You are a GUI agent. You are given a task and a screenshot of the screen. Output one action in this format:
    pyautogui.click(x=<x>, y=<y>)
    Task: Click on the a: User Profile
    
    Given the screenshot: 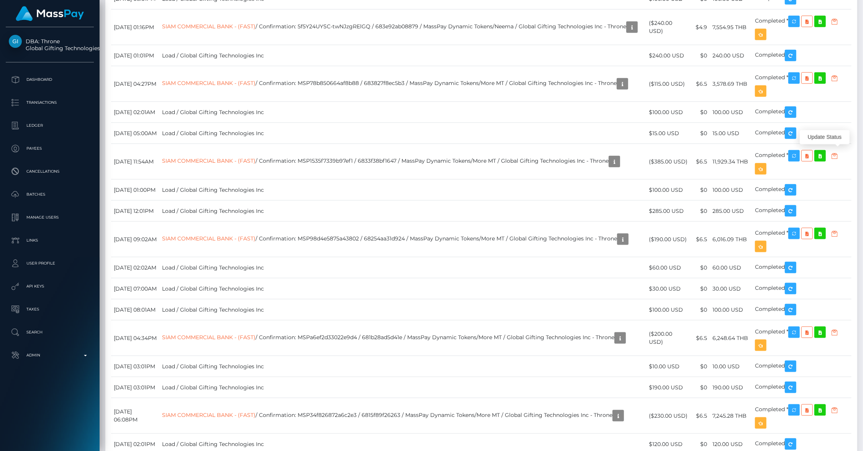 What is the action you would take?
    pyautogui.click(x=50, y=263)
    